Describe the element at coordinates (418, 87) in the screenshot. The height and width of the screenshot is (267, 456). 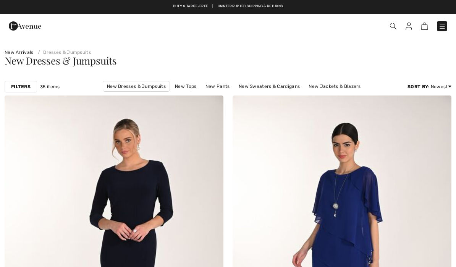
I see `strong: Sort By` at that location.